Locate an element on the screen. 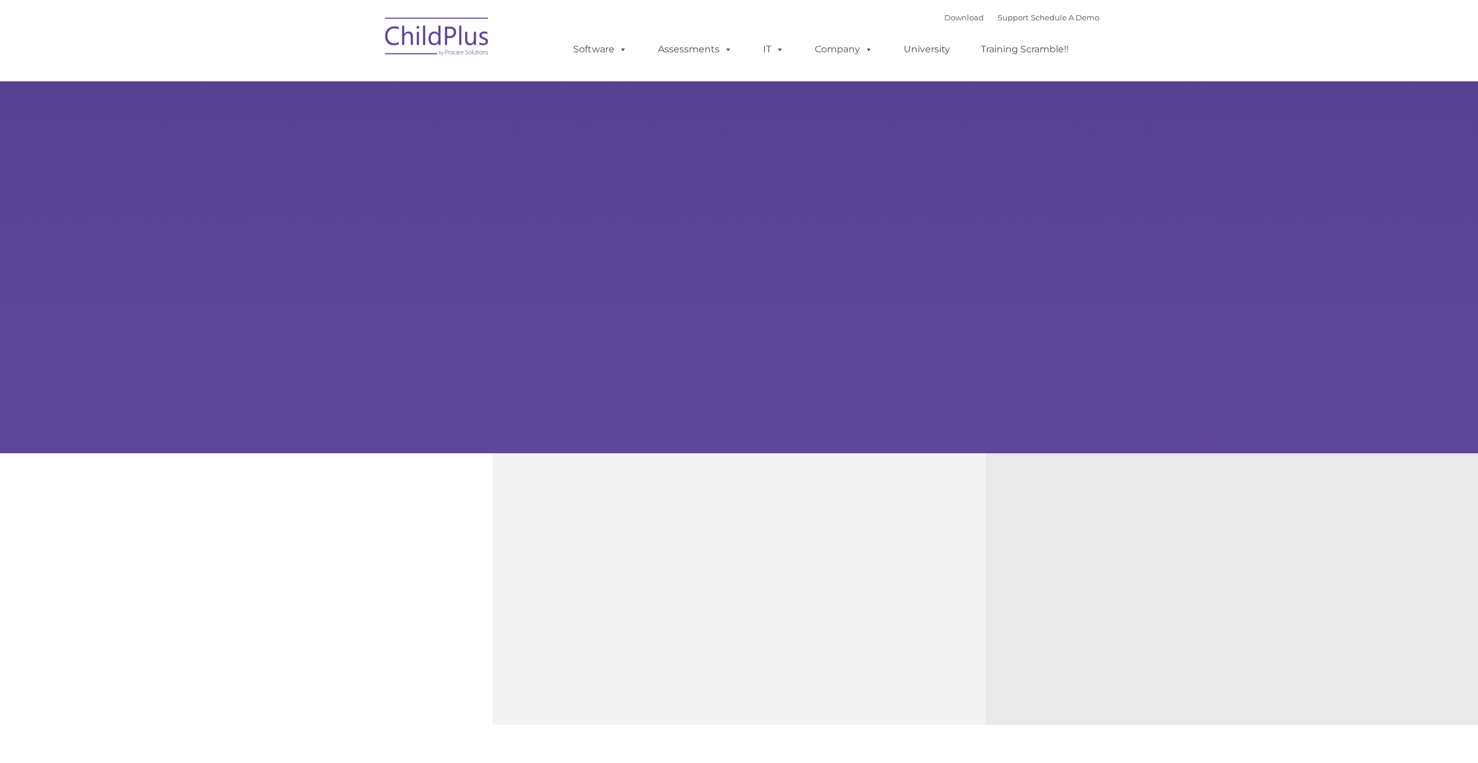 The image size is (1478, 763). a: University is located at coordinates (927, 49).